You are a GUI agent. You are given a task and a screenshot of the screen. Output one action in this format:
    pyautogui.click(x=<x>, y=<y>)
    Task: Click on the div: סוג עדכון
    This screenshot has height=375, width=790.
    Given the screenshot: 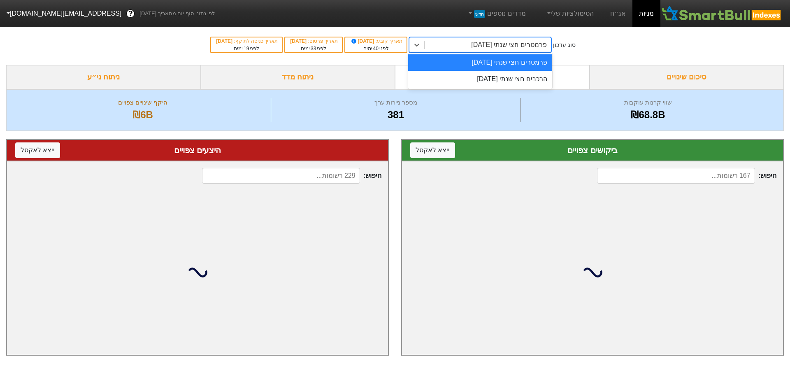 What is the action you would take?
    pyautogui.click(x=564, y=45)
    